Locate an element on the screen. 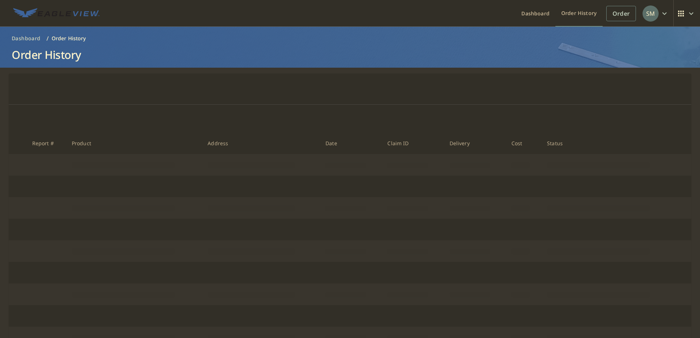 Image resolution: width=700 pixels, height=338 pixels. div: SM is located at coordinates (650, 14).